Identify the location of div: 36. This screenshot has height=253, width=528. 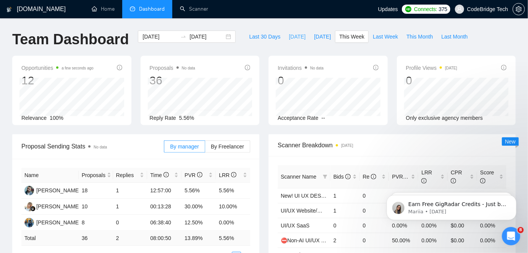
(172, 81).